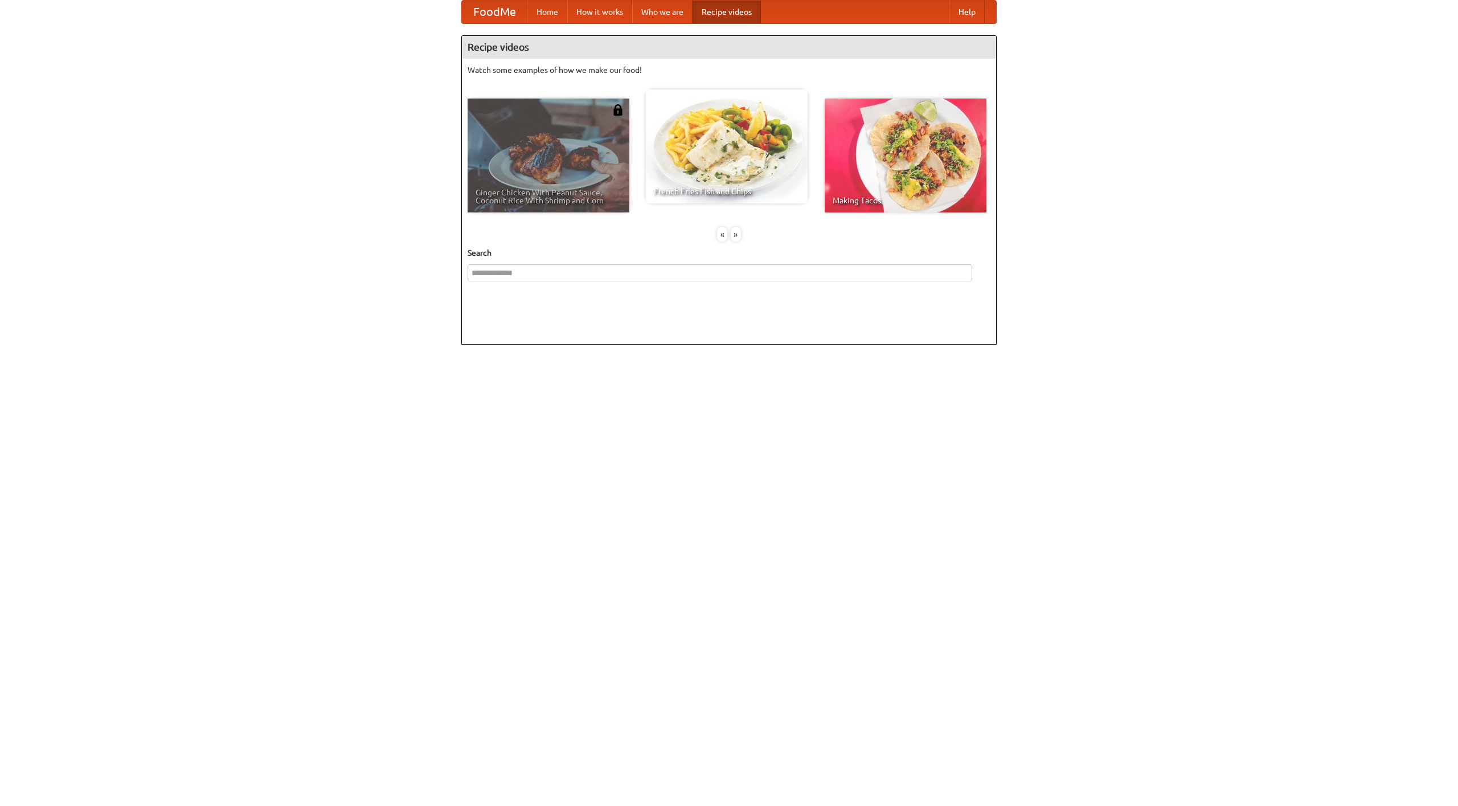 The image size is (1458, 806). Describe the element at coordinates (967, 12) in the screenshot. I see `a: Help` at that location.